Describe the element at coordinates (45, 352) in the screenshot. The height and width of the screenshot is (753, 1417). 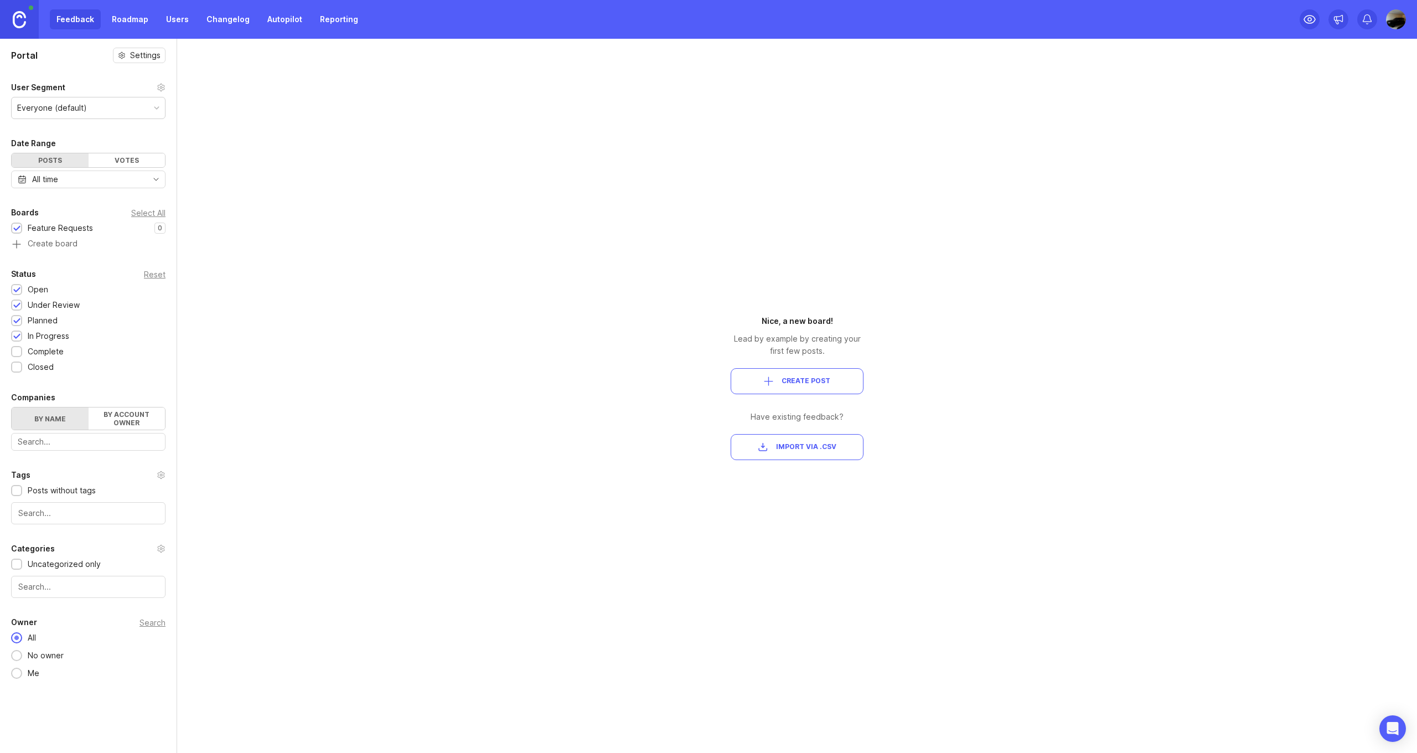
I see `div: Complete` at that location.